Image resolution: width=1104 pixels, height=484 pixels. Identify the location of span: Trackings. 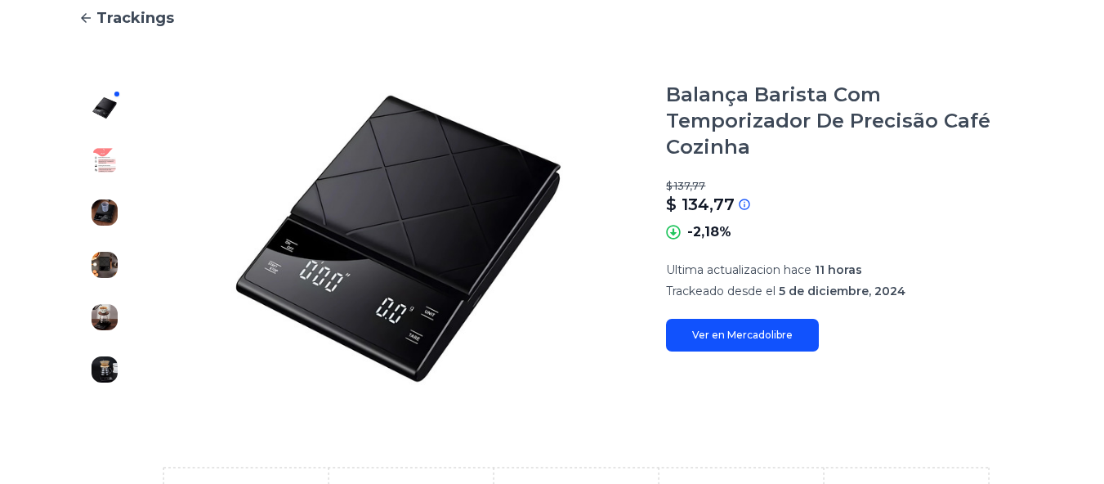
(135, 18).